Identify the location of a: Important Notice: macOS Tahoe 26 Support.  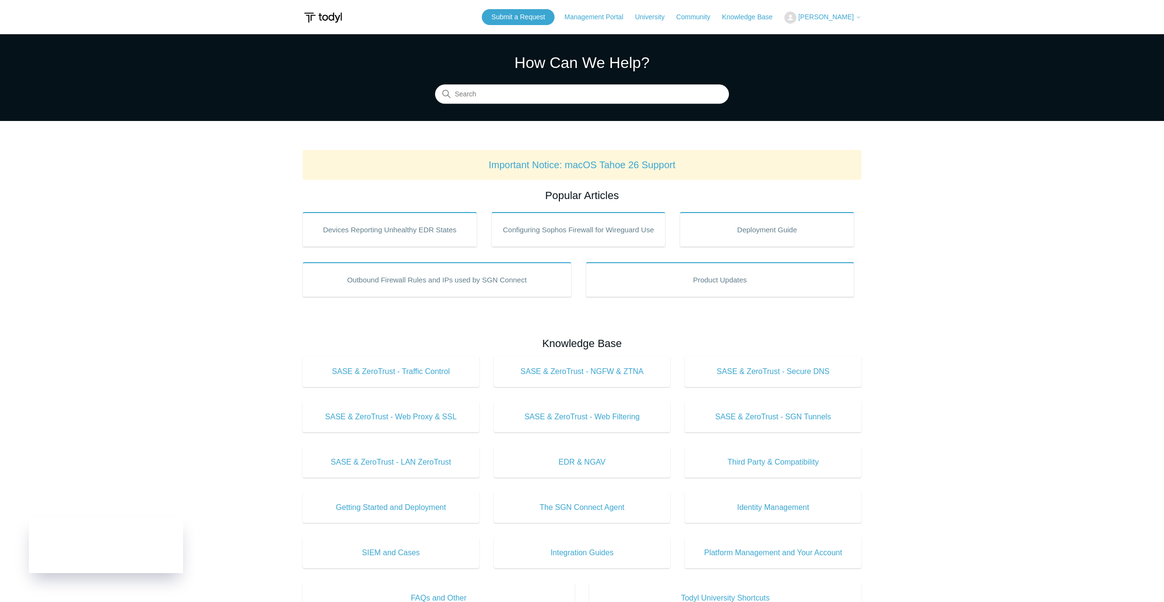
(582, 165).